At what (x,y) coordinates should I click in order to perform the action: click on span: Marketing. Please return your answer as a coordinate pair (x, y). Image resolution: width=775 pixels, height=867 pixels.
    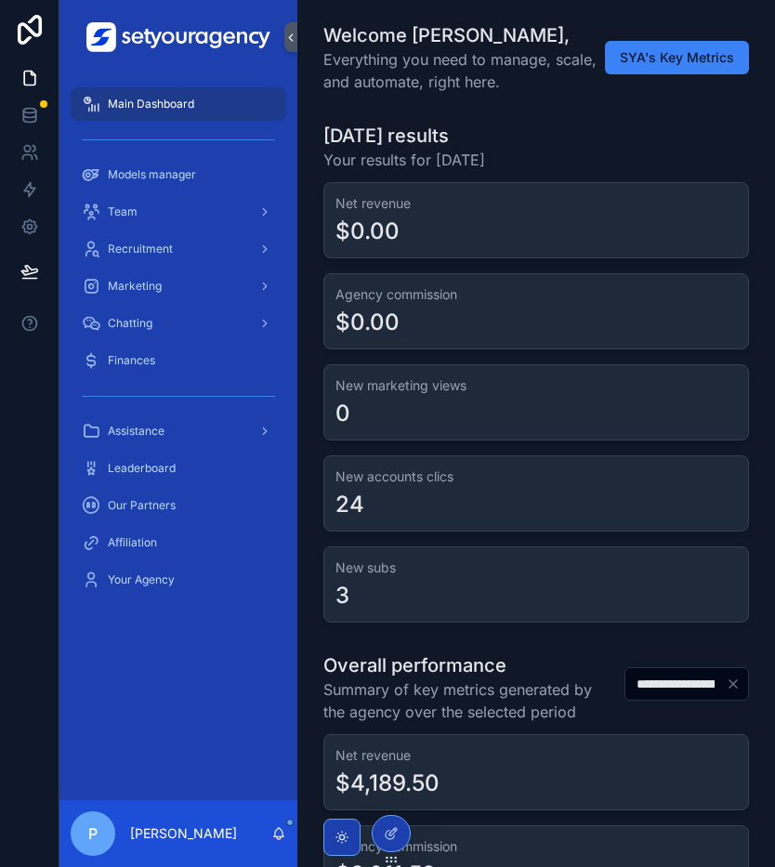
    Looking at the image, I should click on (135, 286).